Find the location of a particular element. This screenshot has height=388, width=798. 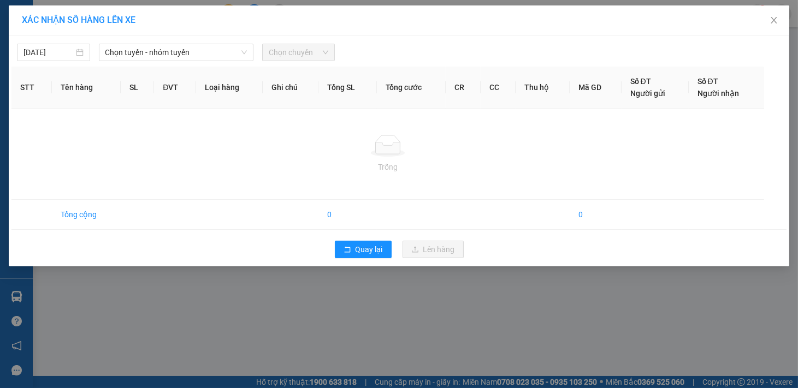

th: CC is located at coordinates (498, 87).